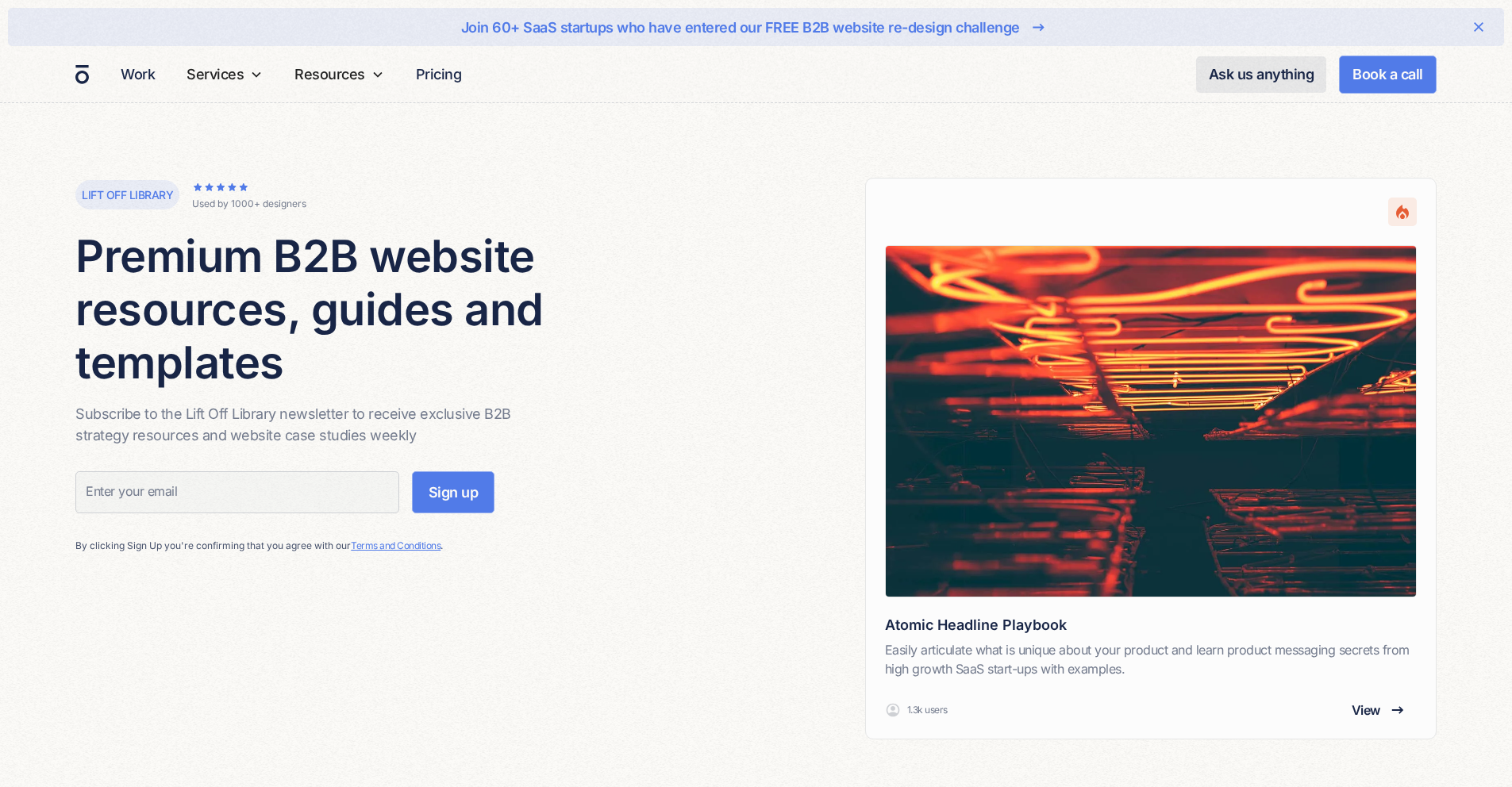 The height and width of the screenshot is (787, 1512). Describe the element at coordinates (126, 194) in the screenshot. I see `p: Lift off library` at that location.